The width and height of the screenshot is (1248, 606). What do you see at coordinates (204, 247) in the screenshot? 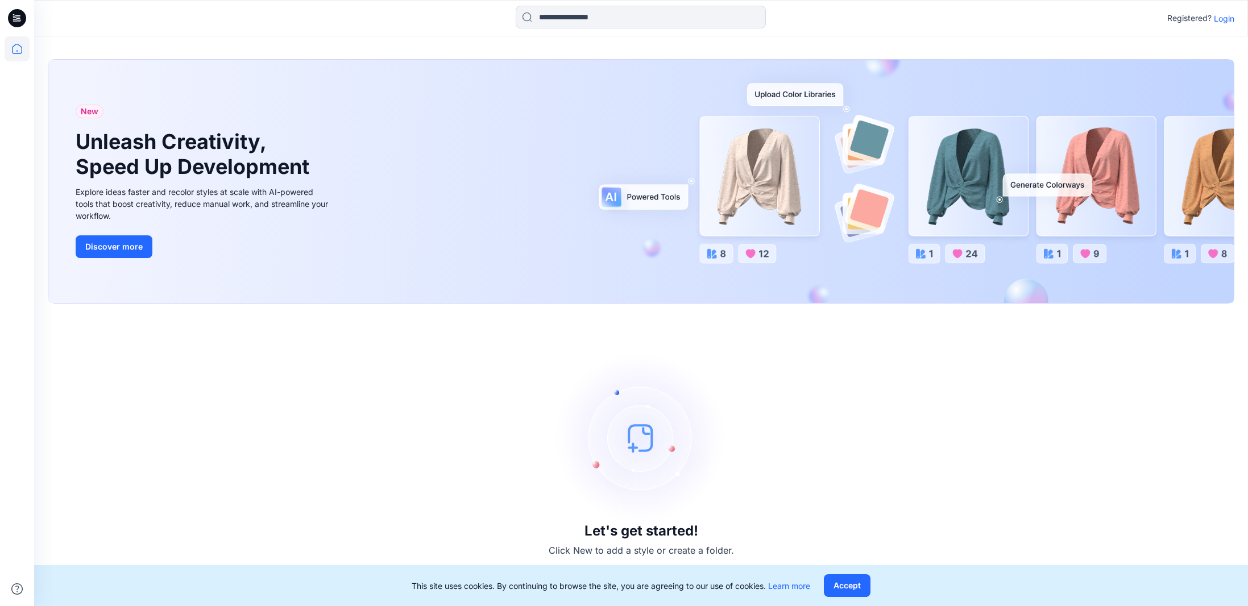
I see `a: Discover more` at bounding box center [204, 247].